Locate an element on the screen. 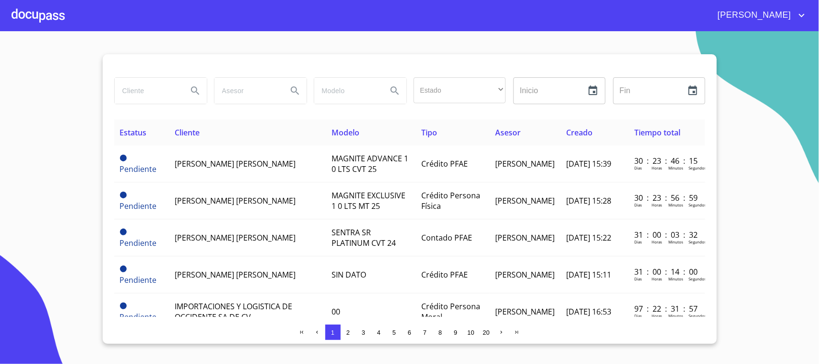  span: 7 is located at coordinates (425, 332).